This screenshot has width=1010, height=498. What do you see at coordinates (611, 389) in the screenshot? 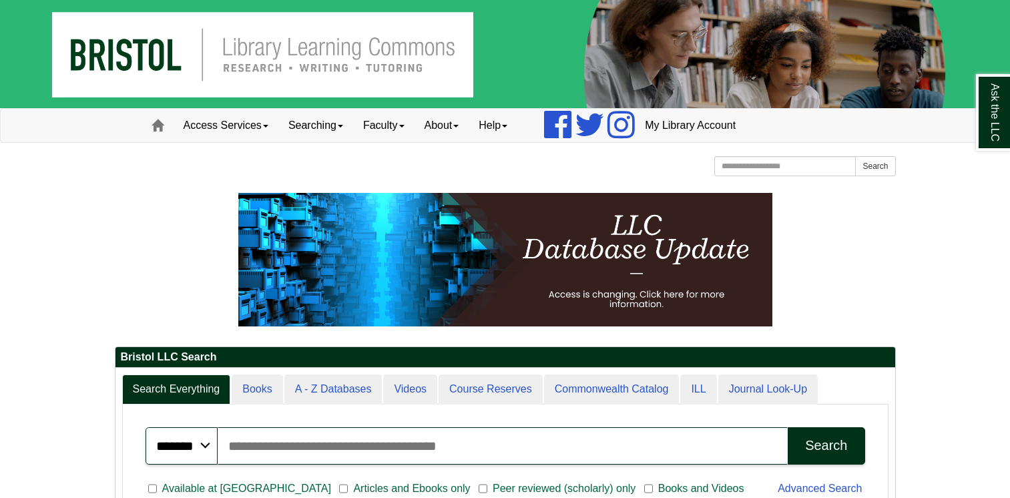
I see `a: Commonwealth Catalog` at bounding box center [611, 389].